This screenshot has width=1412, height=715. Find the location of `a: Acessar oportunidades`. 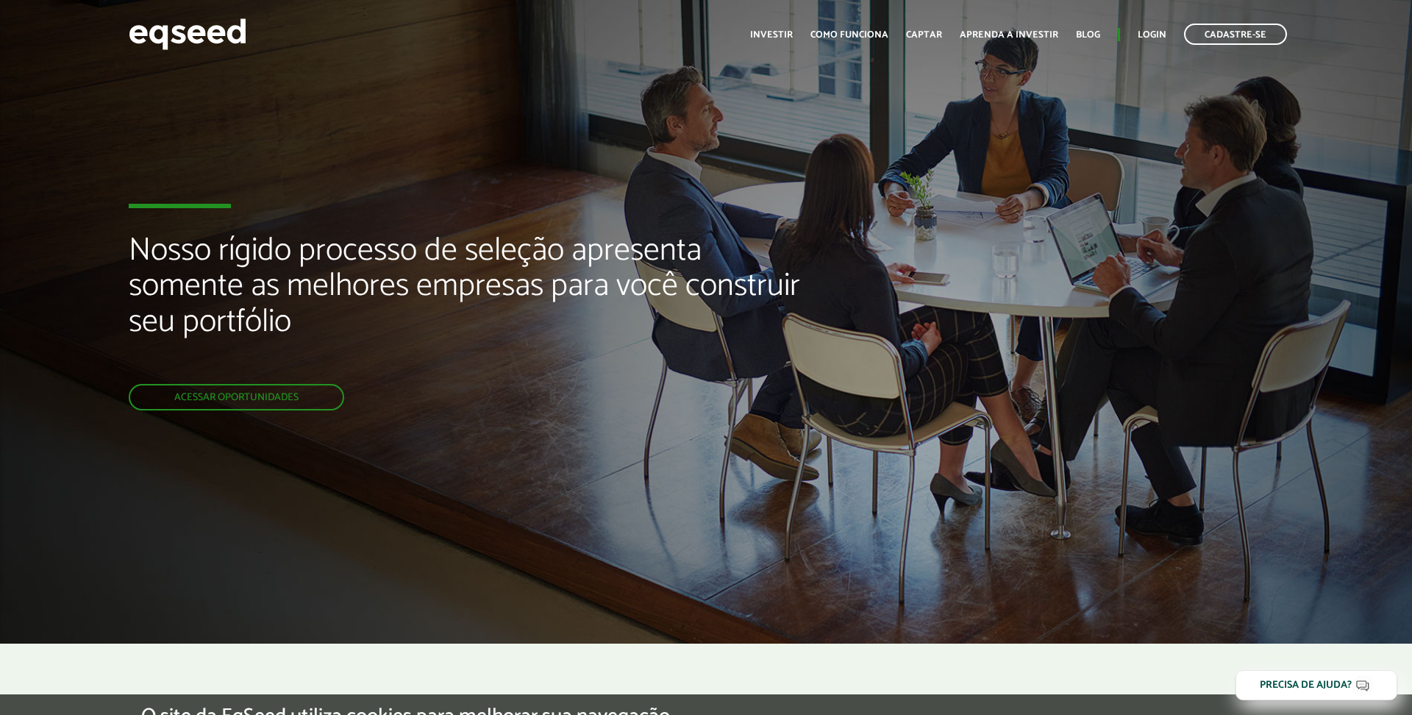

a: Acessar oportunidades is located at coordinates (236, 397).